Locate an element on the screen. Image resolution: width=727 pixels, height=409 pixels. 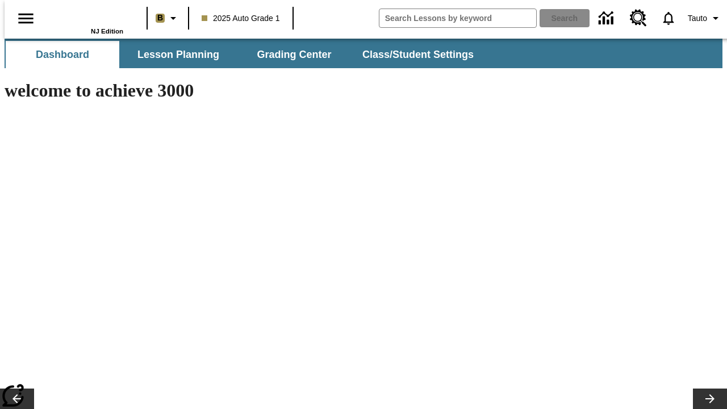
a: Notifications is located at coordinates (669, 18).